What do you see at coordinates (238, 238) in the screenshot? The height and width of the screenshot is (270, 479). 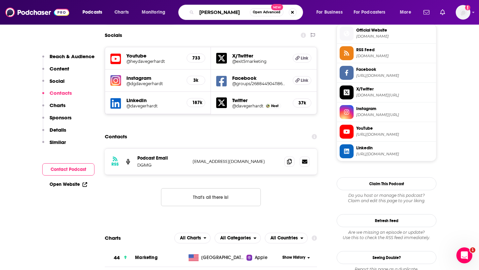 I see `h2: Categories` at bounding box center [238, 238].